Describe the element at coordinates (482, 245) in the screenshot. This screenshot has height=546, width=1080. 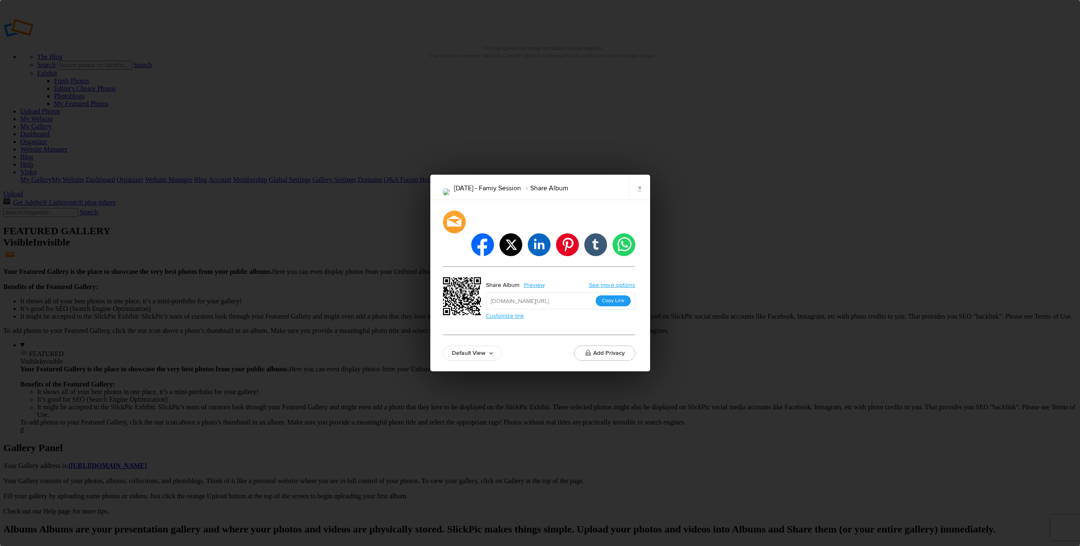
I see `li: facebook` at that location.